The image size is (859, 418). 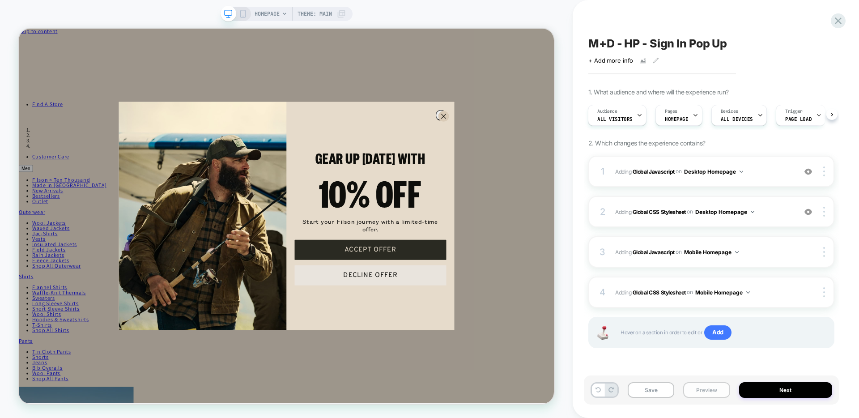 What do you see at coordinates (603, 212) in the screenshot?
I see `div: 2` at bounding box center [603, 212].